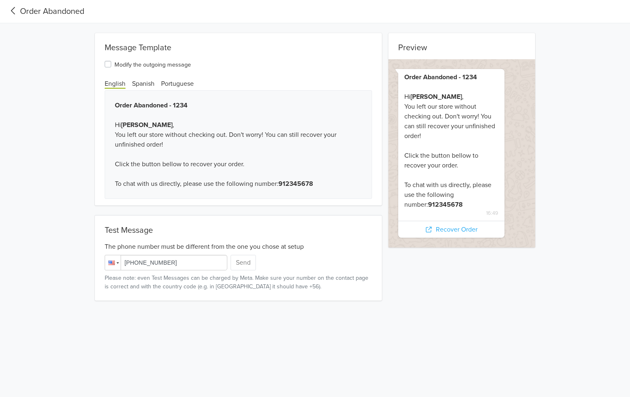  What do you see at coordinates (115, 84) in the screenshot?
I see `span: English` at bounding box center [115, 84].